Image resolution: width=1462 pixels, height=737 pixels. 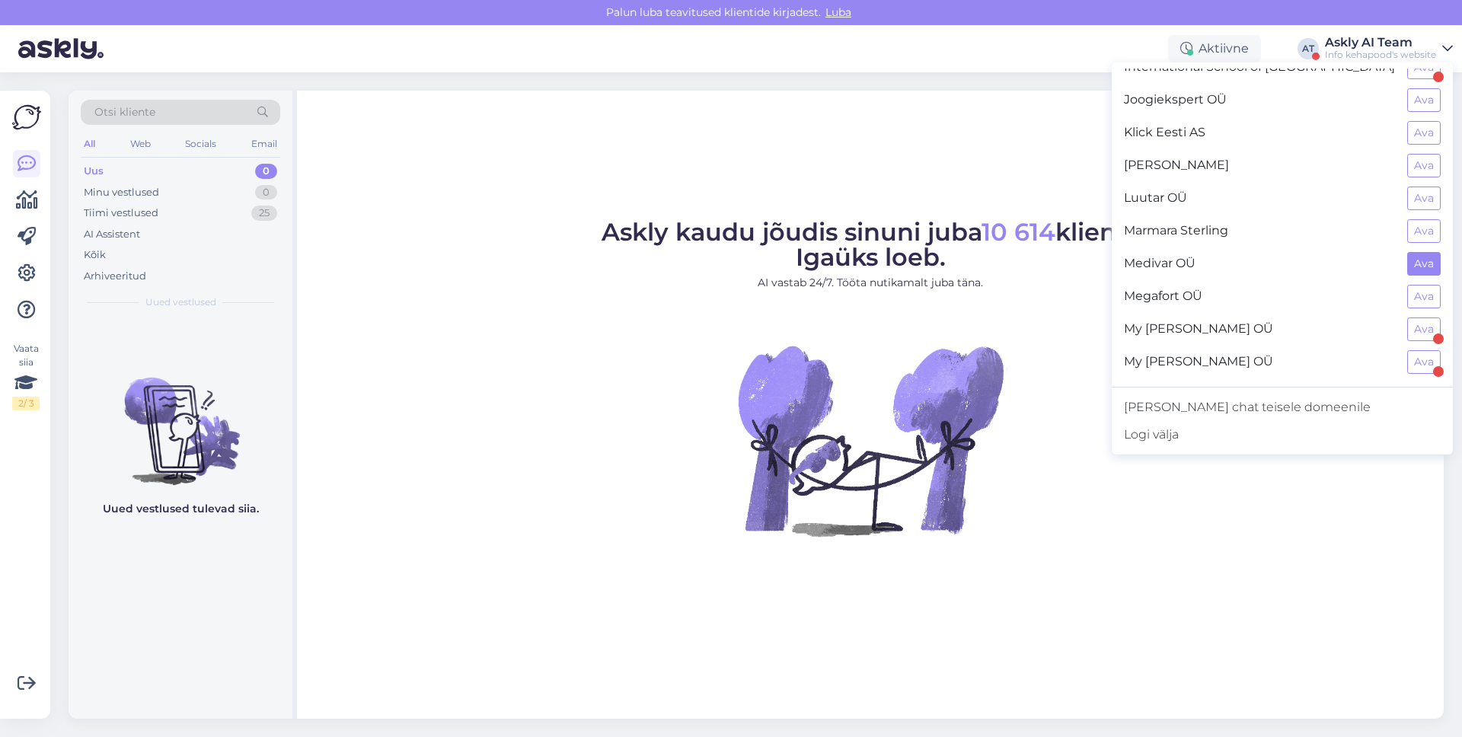 What do you see at coordinates (180, 509) in the screenshot?
I see `p: Uued vestlused tulevad siia.` at bounding box center [180, 509].